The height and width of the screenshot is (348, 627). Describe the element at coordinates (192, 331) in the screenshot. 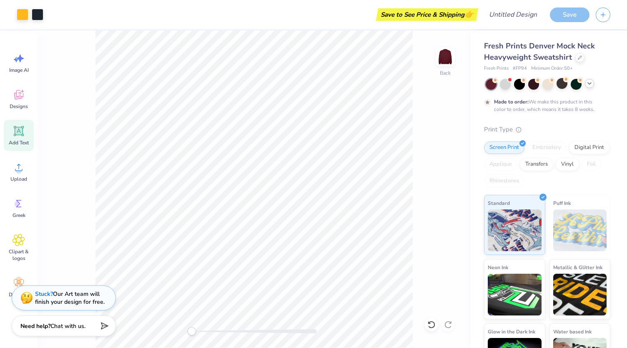

I see `div: Accessibility label` at that location.